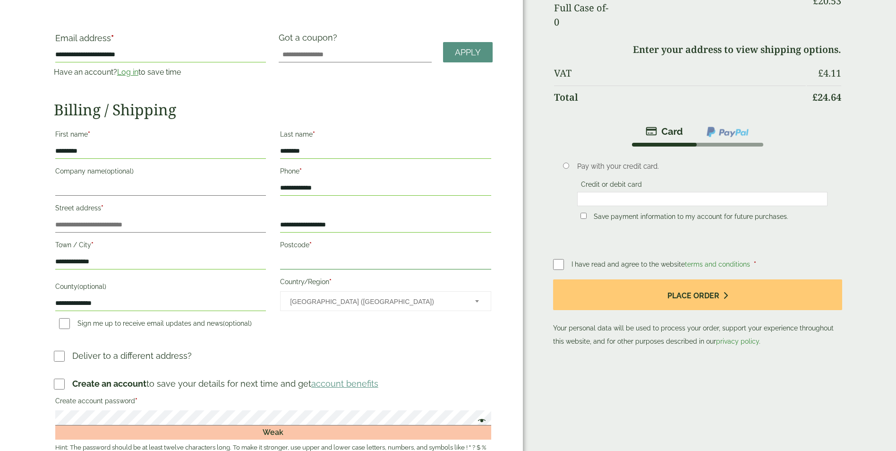  What do you see at coordinates (161, 246) in the screenshot?
I see `label: Town / City` at bounding box center [161, 246].